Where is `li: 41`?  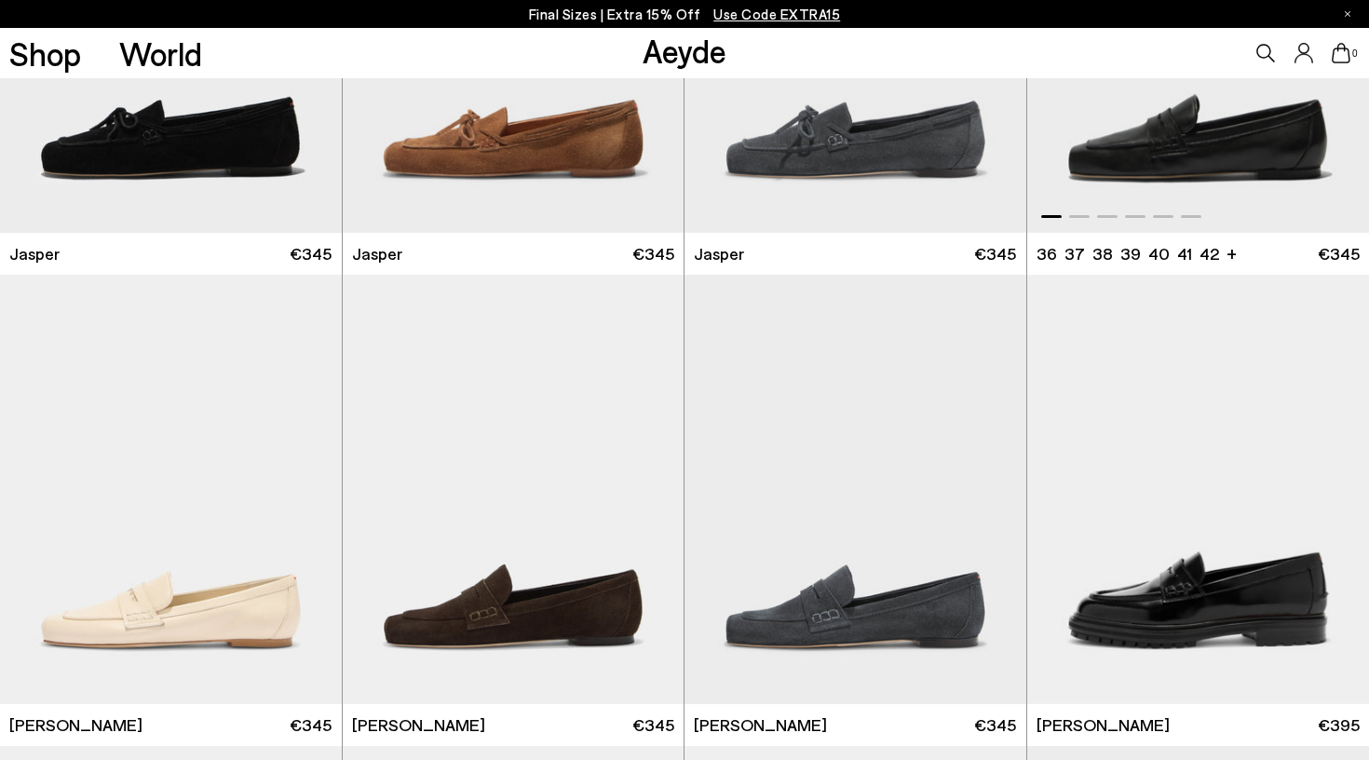
li: 41 is located at coordinates (1185, 253).